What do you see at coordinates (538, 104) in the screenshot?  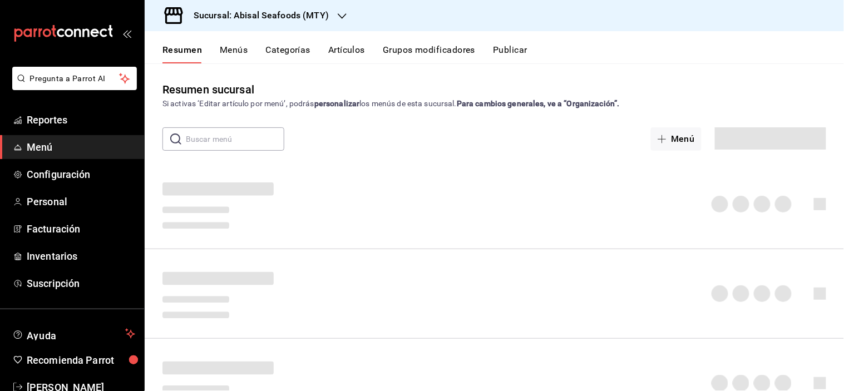 I see `strong: Para cambios generales, ve a “Organización”.` at bounding box center [538, 104].